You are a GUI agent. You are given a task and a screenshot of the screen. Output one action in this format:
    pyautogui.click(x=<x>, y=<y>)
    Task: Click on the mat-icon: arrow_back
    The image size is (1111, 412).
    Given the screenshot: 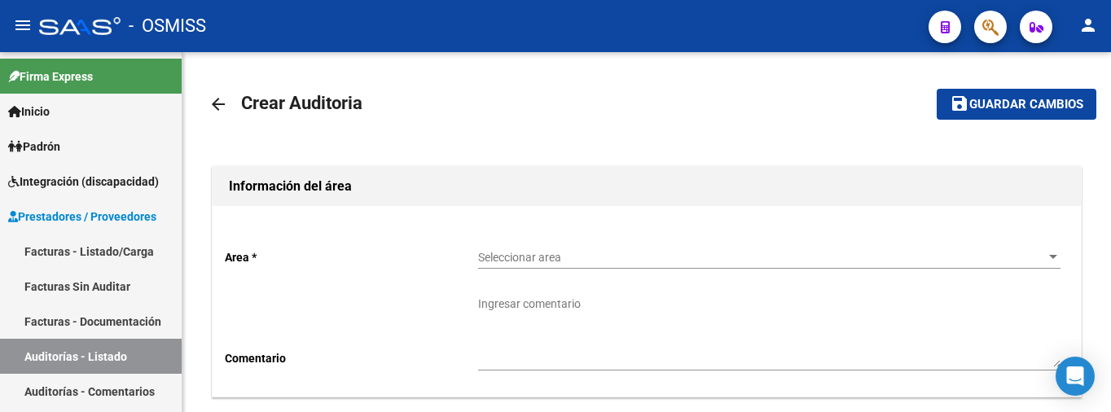 What is the action you would take?
    pyautogui.click(x=218, y=104)
    